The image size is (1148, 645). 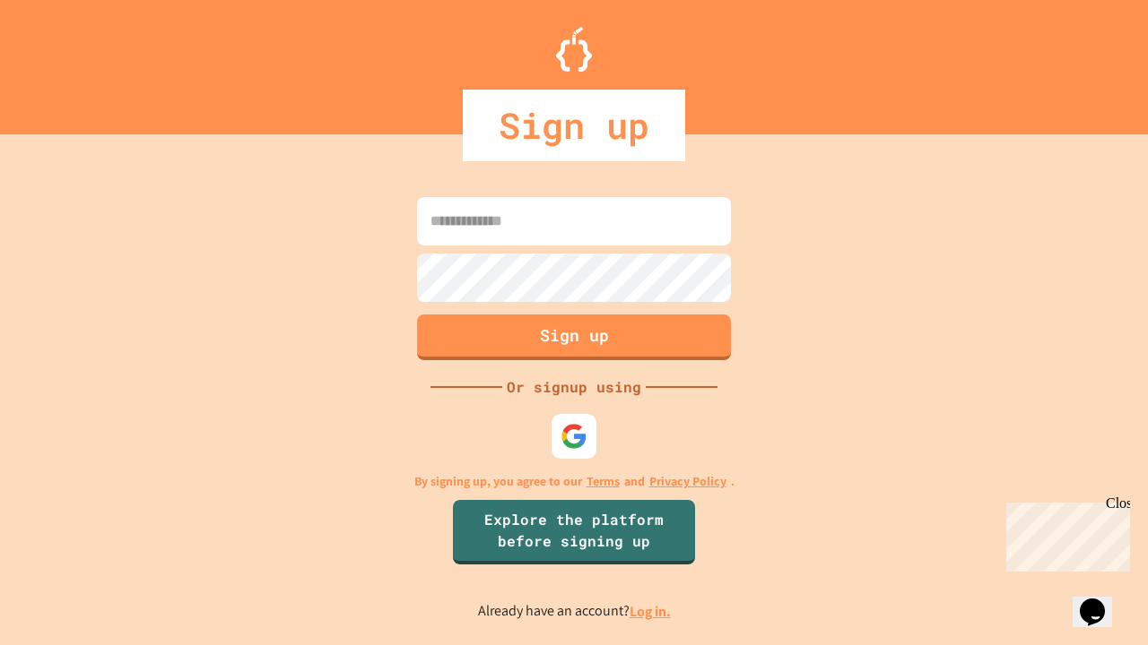 What do you see at coordinates (574, 481) in the screenshot?
I see `p: By signing up, you agree to our and .` at bounding box center [574, 481].